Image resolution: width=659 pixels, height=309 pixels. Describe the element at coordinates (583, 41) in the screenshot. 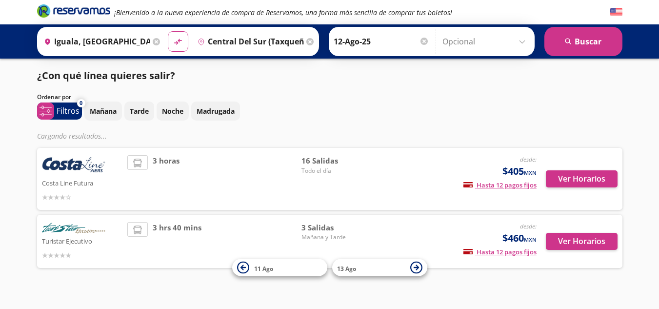

I see `button: Buscar` at that location.